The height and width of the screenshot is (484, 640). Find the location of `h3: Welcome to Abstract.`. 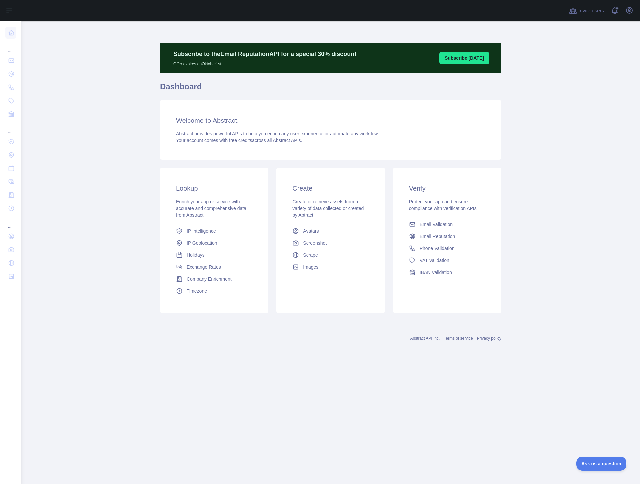

h3: Welcome to Abstract. is located at coordinates (331, 121).